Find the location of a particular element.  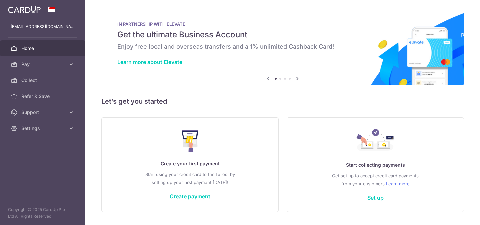

span: Settings is located at coordinates (43, 128).